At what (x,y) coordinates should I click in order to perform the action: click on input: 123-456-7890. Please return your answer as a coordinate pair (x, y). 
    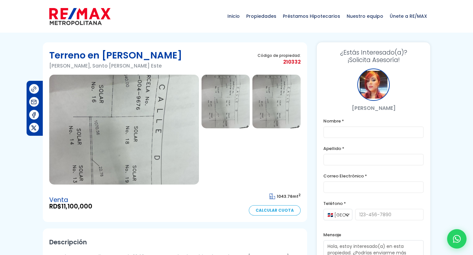
    Looking at the image, I should click on (389, 215).